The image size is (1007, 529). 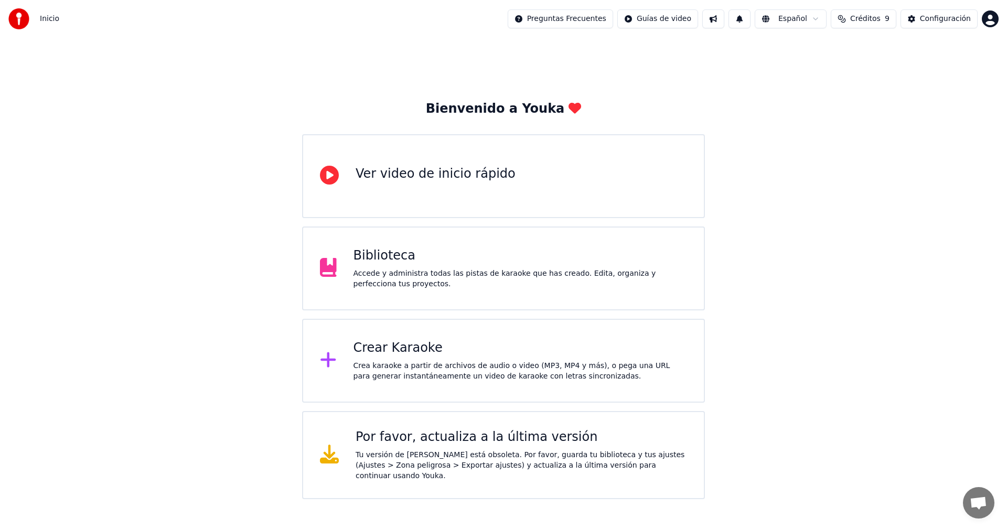 What do you see at coordinates (49, 19) in the screenshot?
I see `span: Inicio` at bounding box center [49, 19].